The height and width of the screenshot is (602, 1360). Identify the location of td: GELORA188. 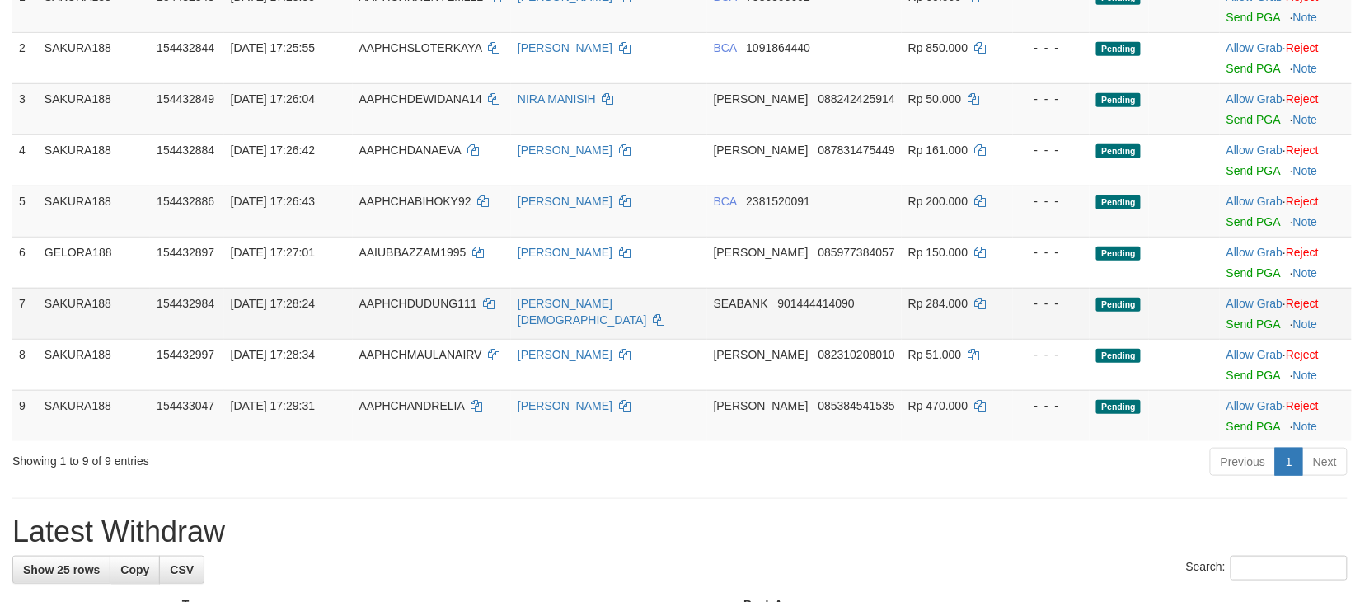
(94, 262).